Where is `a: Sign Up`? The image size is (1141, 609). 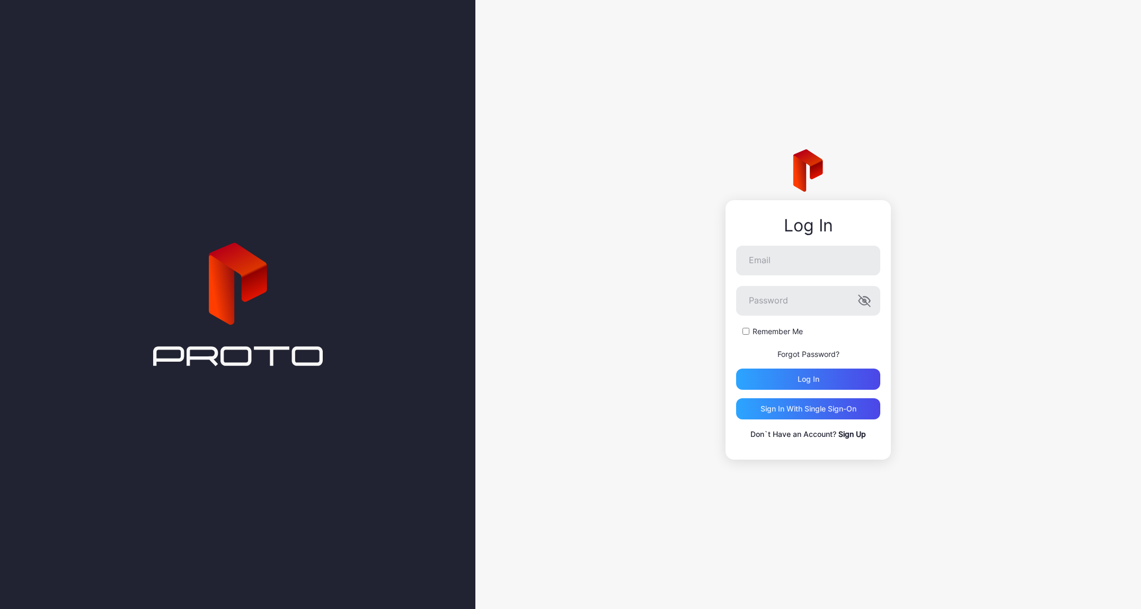 a: Sign Up is located at coordinates (852, 434).